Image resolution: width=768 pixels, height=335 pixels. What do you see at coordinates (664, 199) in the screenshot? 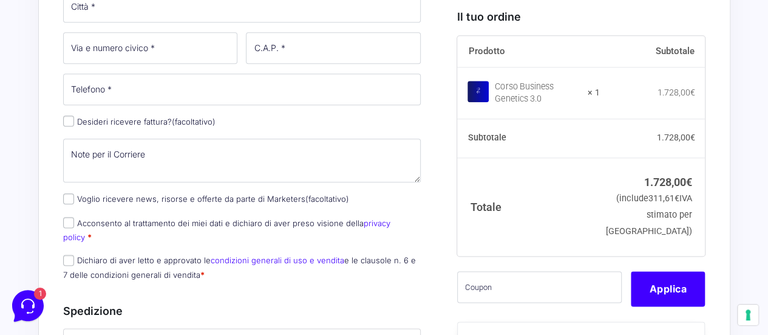
I see `span: 311,61` at bounding box center [664, 199].